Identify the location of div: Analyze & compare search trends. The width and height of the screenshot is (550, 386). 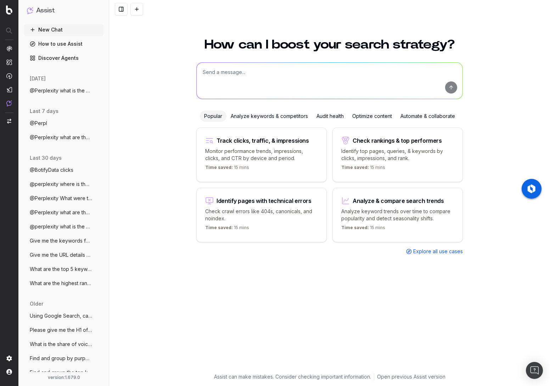
(398, 201).